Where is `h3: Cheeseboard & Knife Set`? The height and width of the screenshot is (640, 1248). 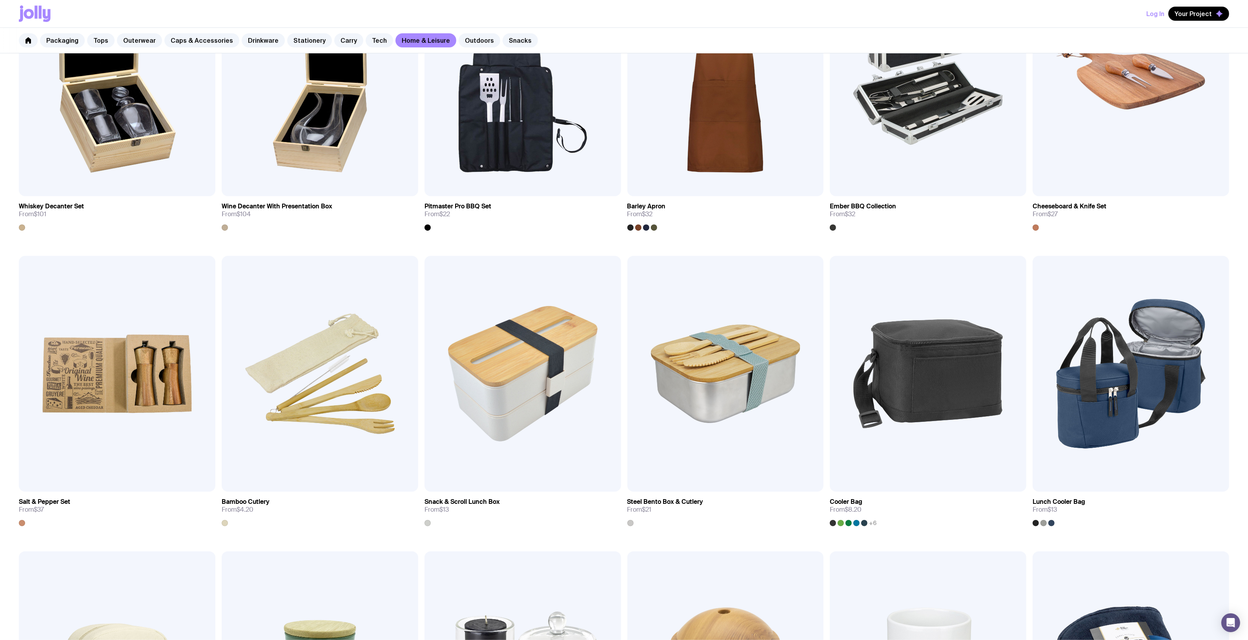 h3: Cheeseboard & Knife Set is located at coordinates (1069, 206).